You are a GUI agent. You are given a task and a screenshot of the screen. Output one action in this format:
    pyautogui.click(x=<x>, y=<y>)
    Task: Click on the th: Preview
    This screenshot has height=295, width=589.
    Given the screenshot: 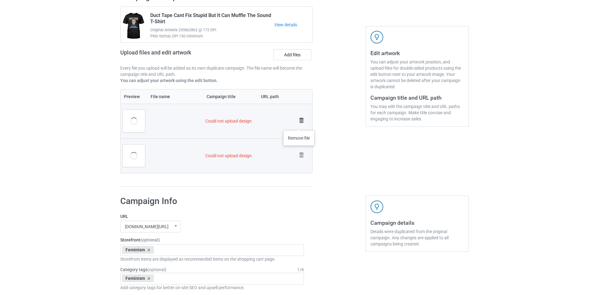 What is the action you would take?
    pyautogui.click(x=134, y=97)
    